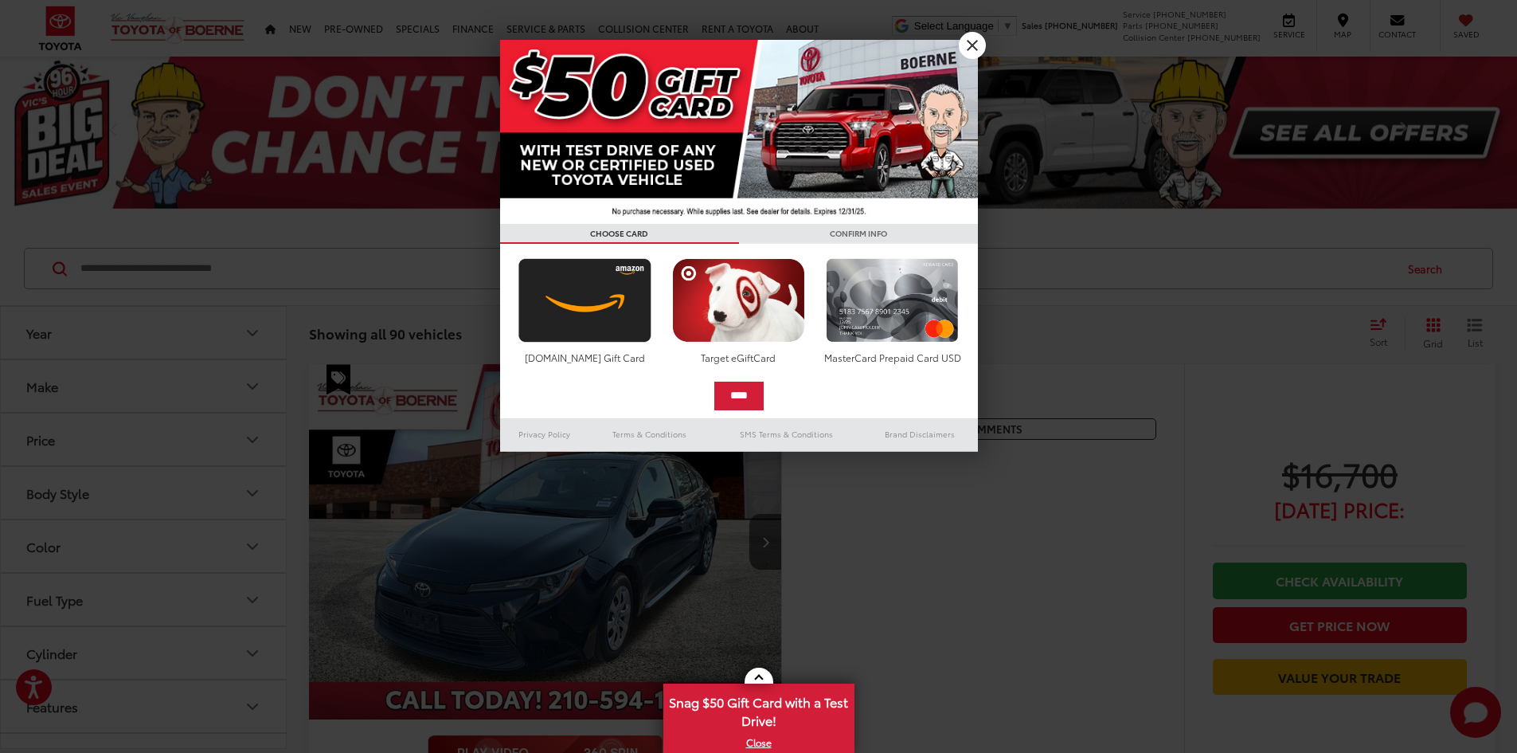  Describe the element at coordinates (892, 300) in the screenshot. I see `img: mastercard.png` at that location.